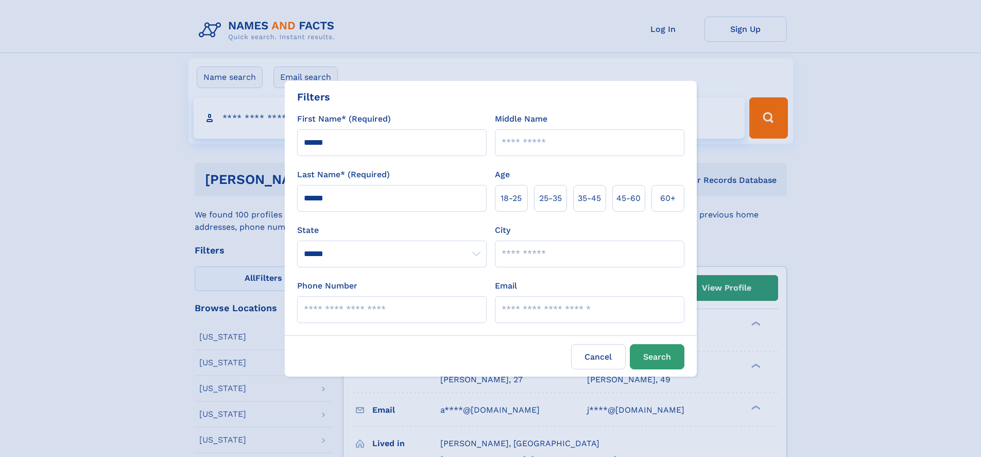  What do you see at coordinates (657, 356) in the screenshot?
I see `button: Search` at bounding box center [657, 356].